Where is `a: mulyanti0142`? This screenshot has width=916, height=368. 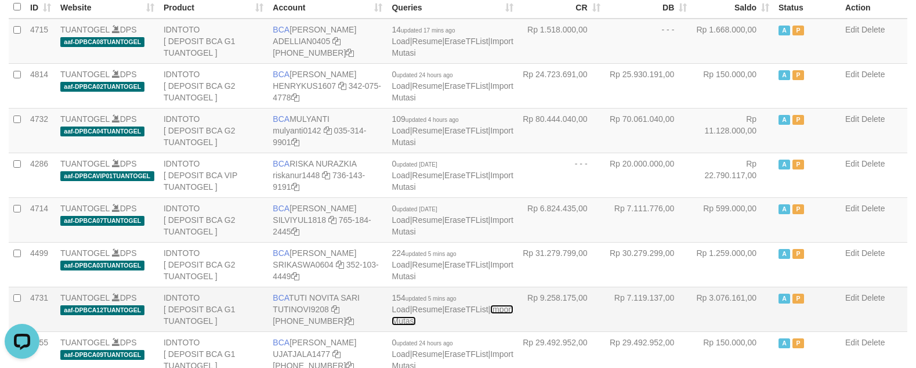 a: mulyanti0142 is located at coordinates (296, 130).